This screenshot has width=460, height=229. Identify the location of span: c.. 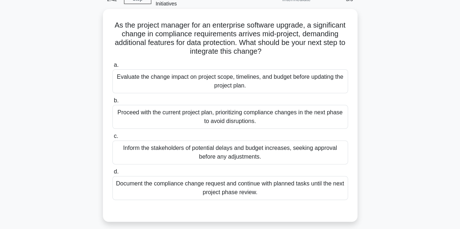
(116, 136).